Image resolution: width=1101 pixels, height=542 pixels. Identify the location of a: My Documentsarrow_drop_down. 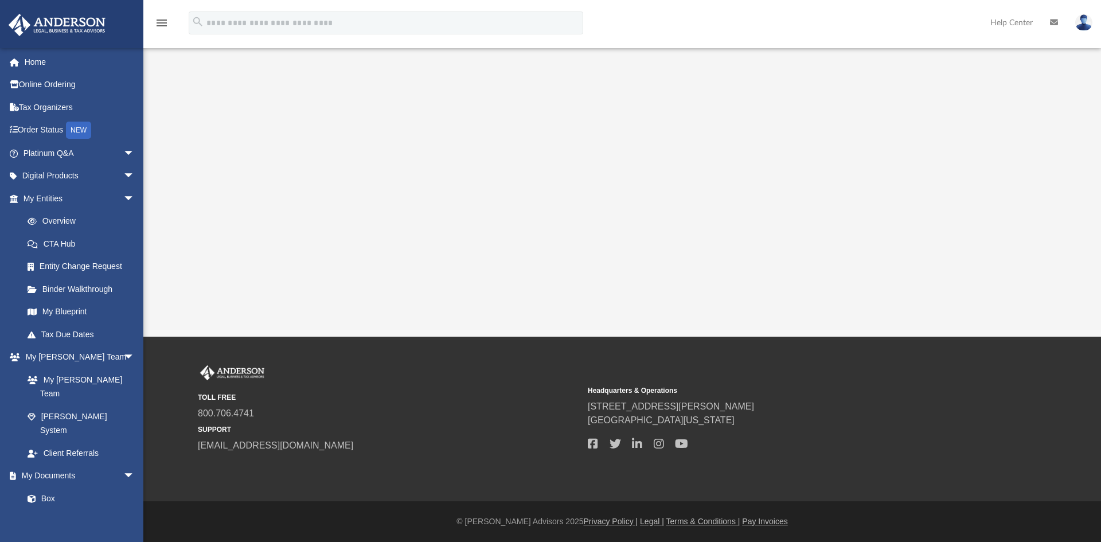
(77, 476).